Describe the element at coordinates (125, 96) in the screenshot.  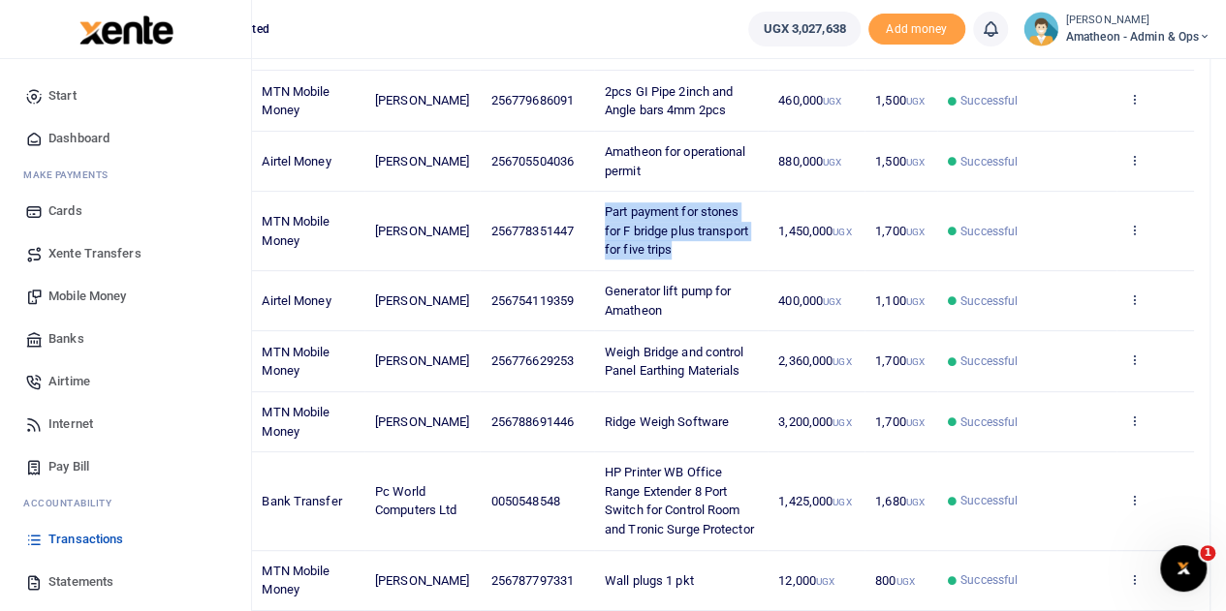
I see `a: Start` at that location.